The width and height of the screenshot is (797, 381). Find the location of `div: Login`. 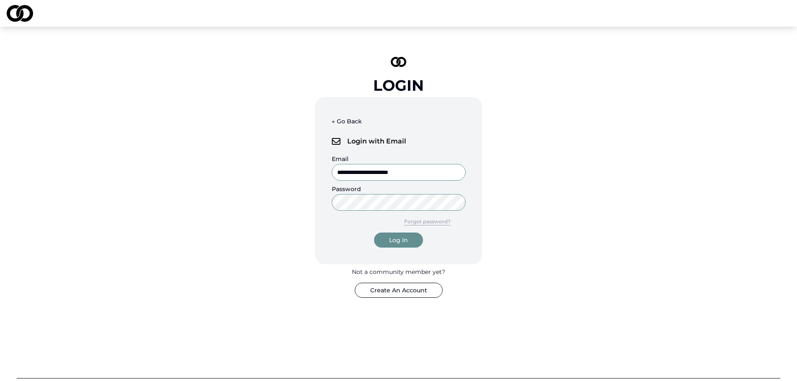

div: Login is located at coordinates (398, 85).